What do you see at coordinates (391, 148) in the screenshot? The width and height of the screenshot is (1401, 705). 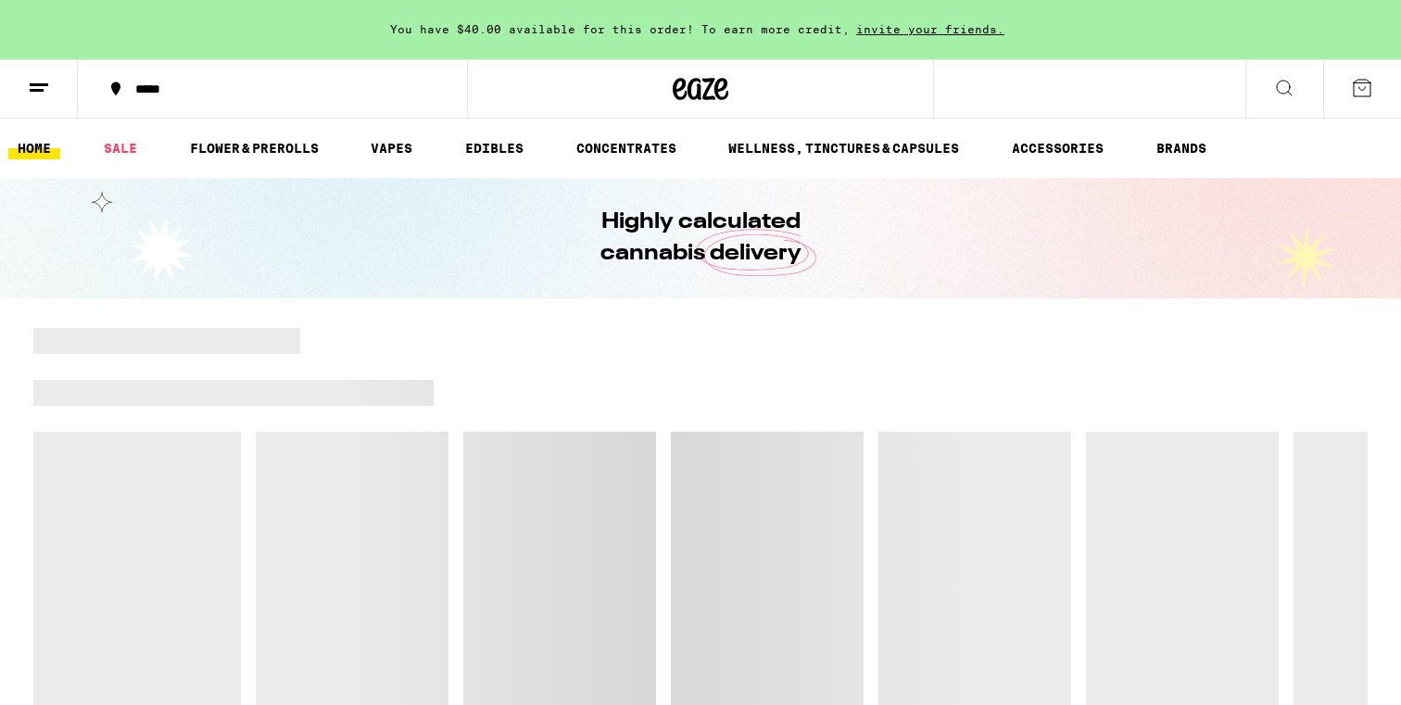 I see `a: VAPES` at bounding box center [391, 148].